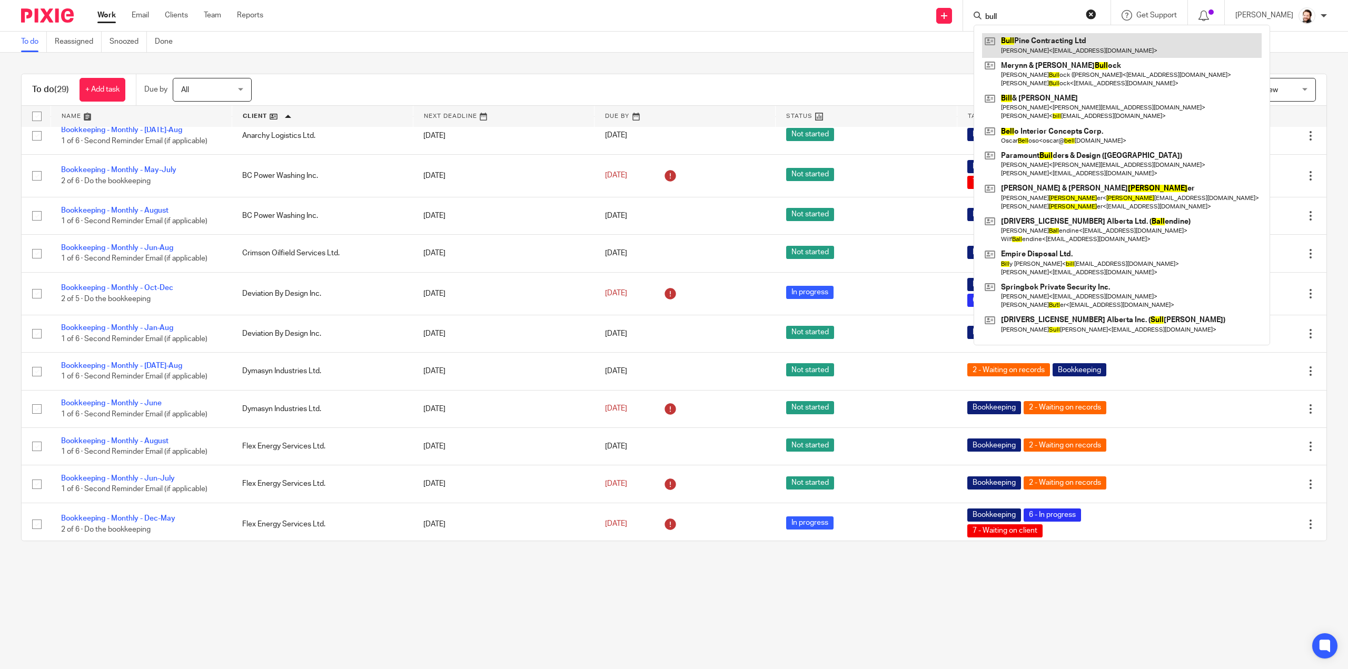 The height and width of the screenshot is (669, 1348). What do you see at coordinates (322, 253) in the screenshot?
I see `td: Crimson Oilfield Services Ltd.` at bounding box center [322, 253].